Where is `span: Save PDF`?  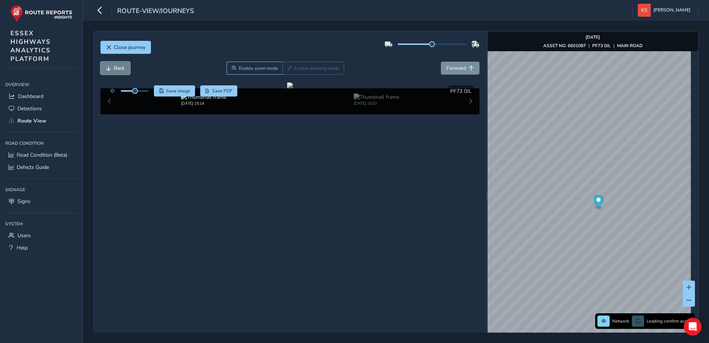
span: Save PDF is located at coordinates (222, 91).